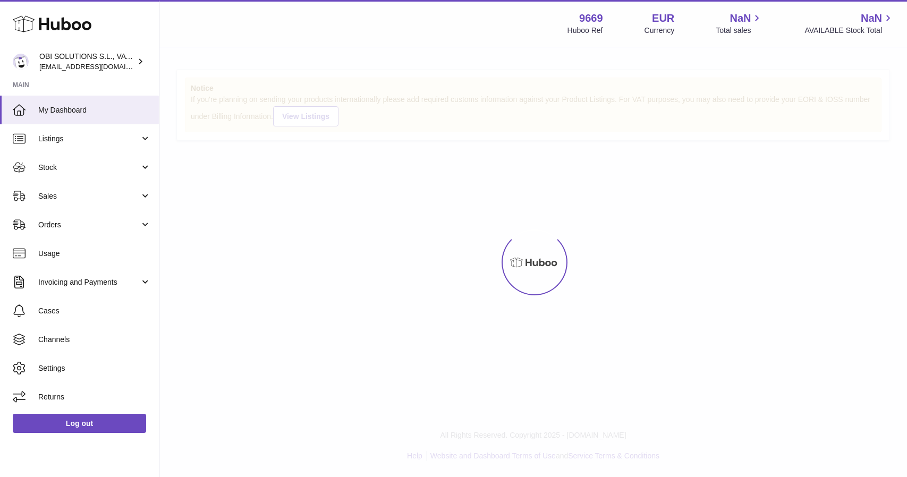  Describe the element at coordinates (21, 62) in the screenshot. I see `img: hello@myobistore.com` at that location.